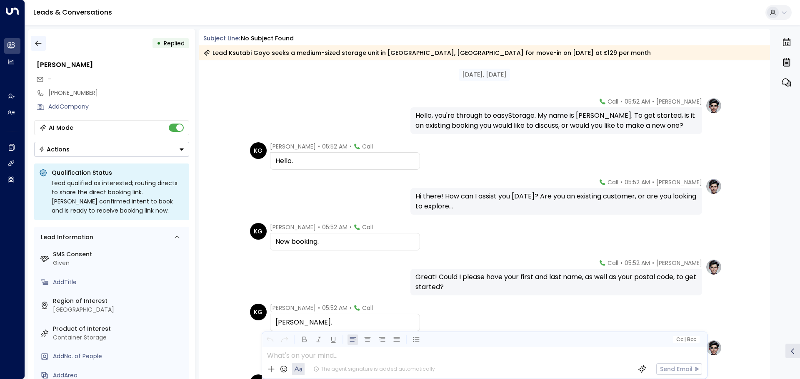 This screenshot has width=800, height=379. I want to click on div: AI Mode, so click(61, 128).